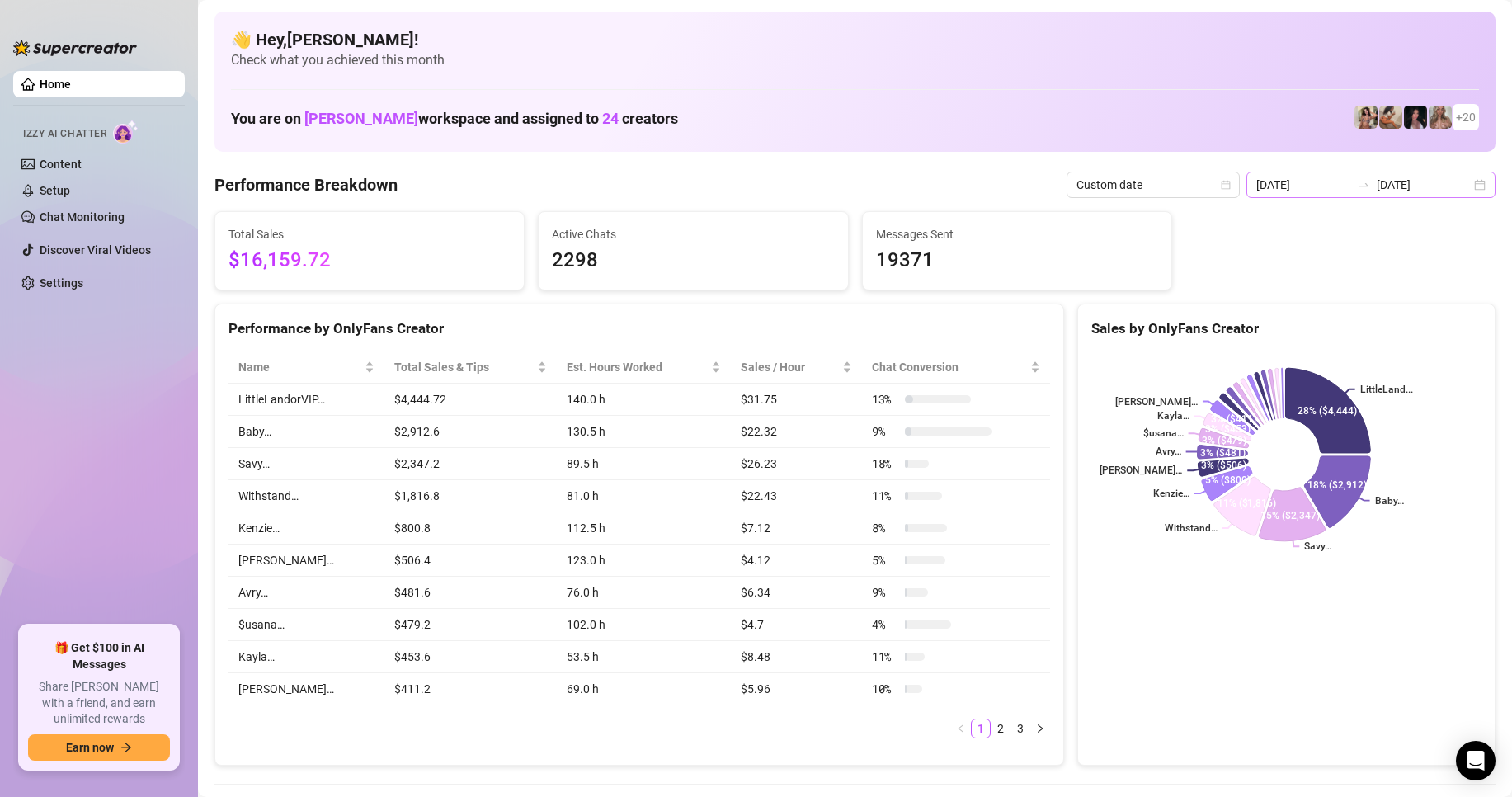  Describe the element at coordinates (306, 592) in the screenshot. I see `td: Avry…` at that location.